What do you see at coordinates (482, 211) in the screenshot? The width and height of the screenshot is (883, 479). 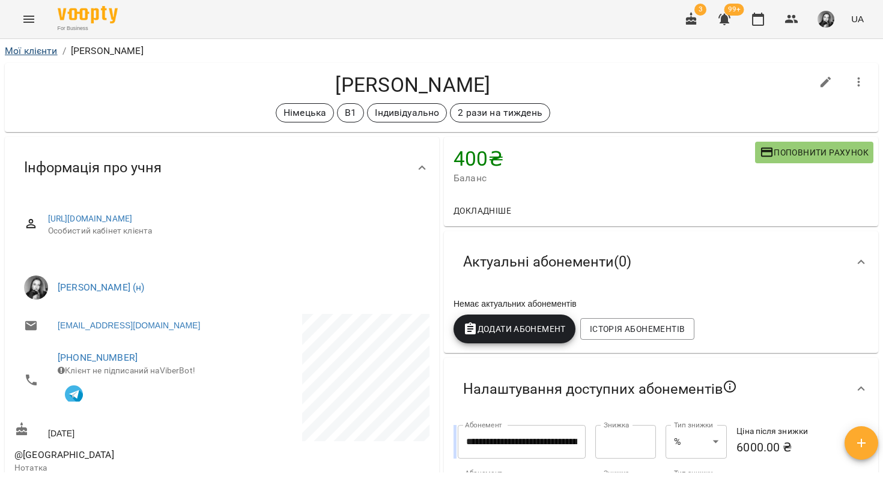 I see `button: Докладніше` at bounding box center [482, 211].